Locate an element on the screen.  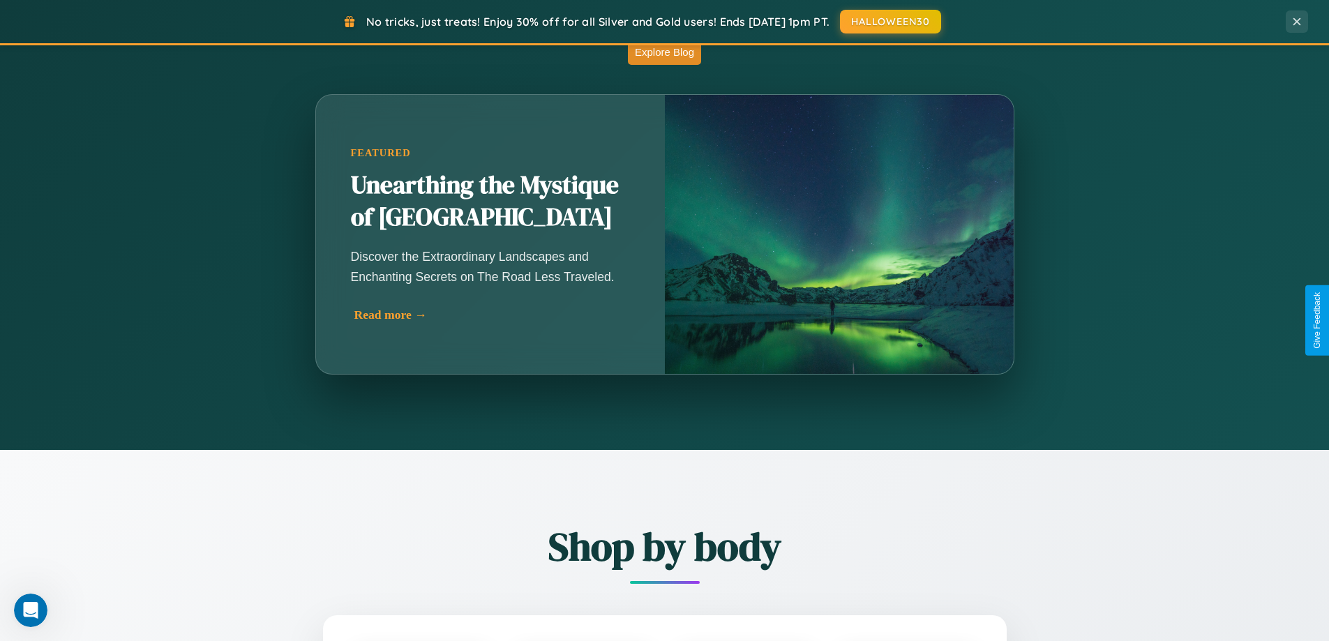
button: HALLOWEEN30 is located at coordinates (890, 22).